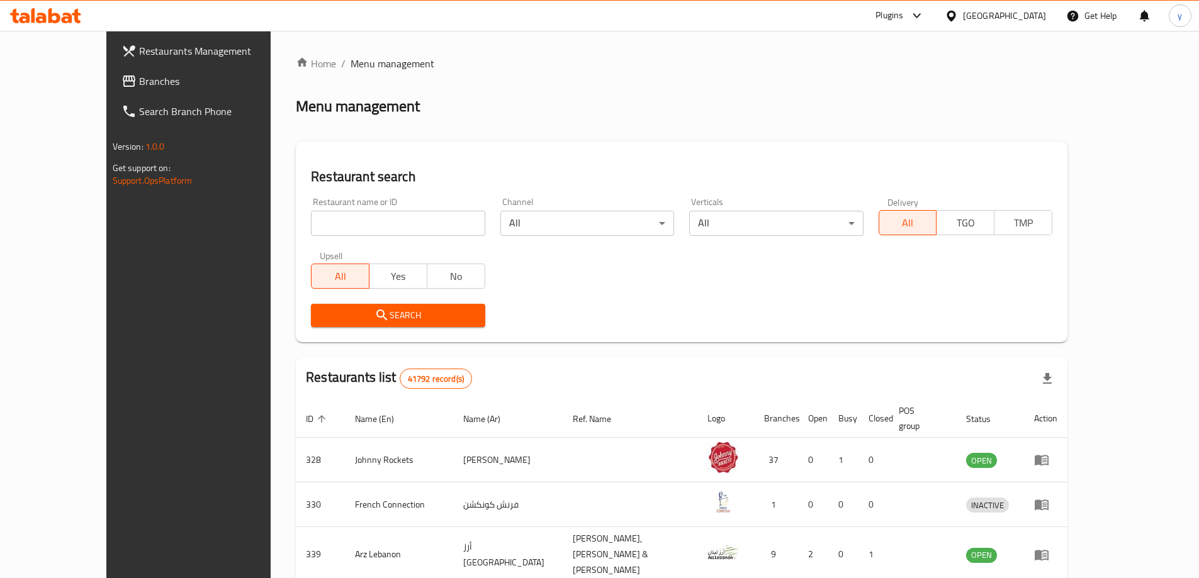 This screenshot has width=1199, height=578. What do you see at coordinates (142, 168) in the screenshot?
I see `span: Get support on:` at bounding box center [142, 168].